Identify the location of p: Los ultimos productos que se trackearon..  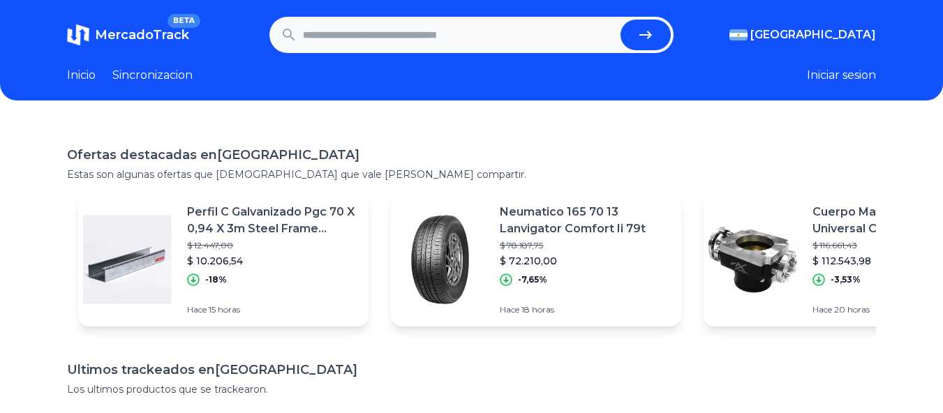
(471, 389).